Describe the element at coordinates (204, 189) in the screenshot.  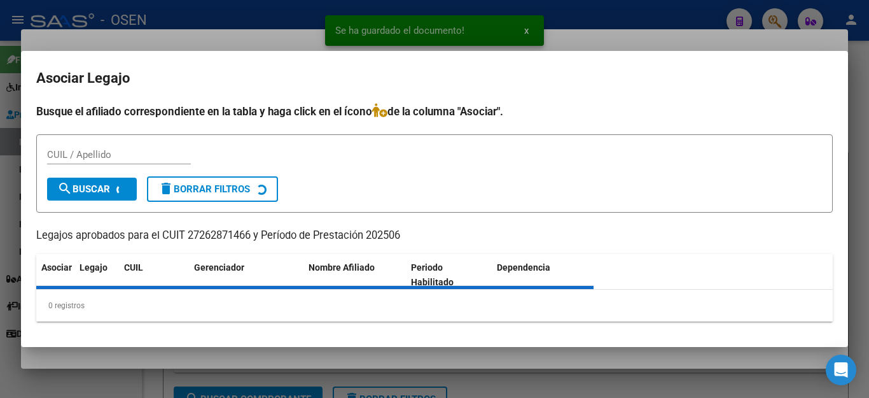
I see `span: Borrar Filtros` at that location.